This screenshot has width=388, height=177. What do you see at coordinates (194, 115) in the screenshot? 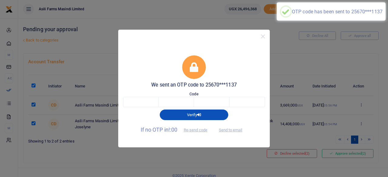
I see `button: Verify` at bounding box center [194, 115].